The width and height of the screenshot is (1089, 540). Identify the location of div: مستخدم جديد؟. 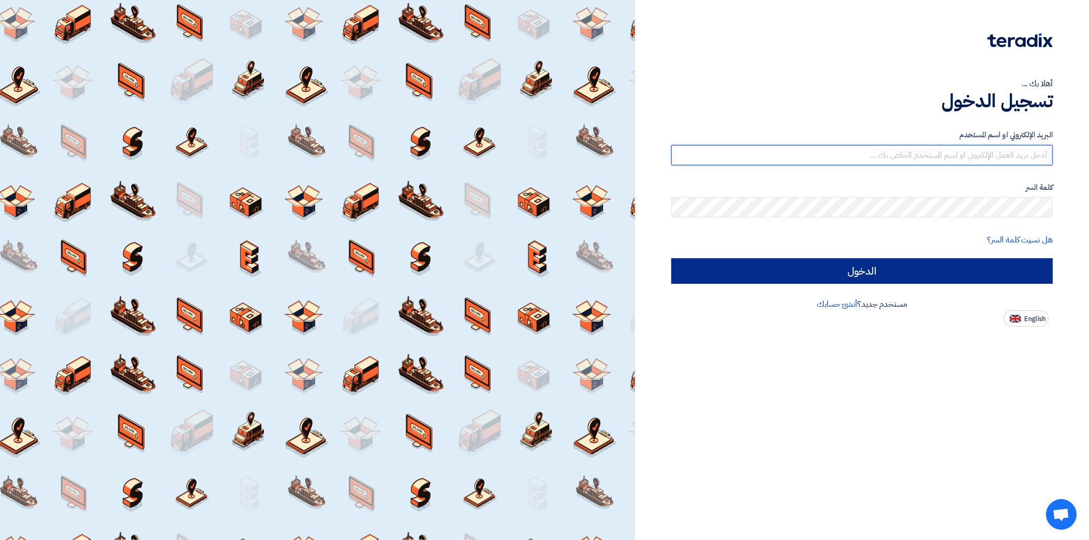
(862, 304).